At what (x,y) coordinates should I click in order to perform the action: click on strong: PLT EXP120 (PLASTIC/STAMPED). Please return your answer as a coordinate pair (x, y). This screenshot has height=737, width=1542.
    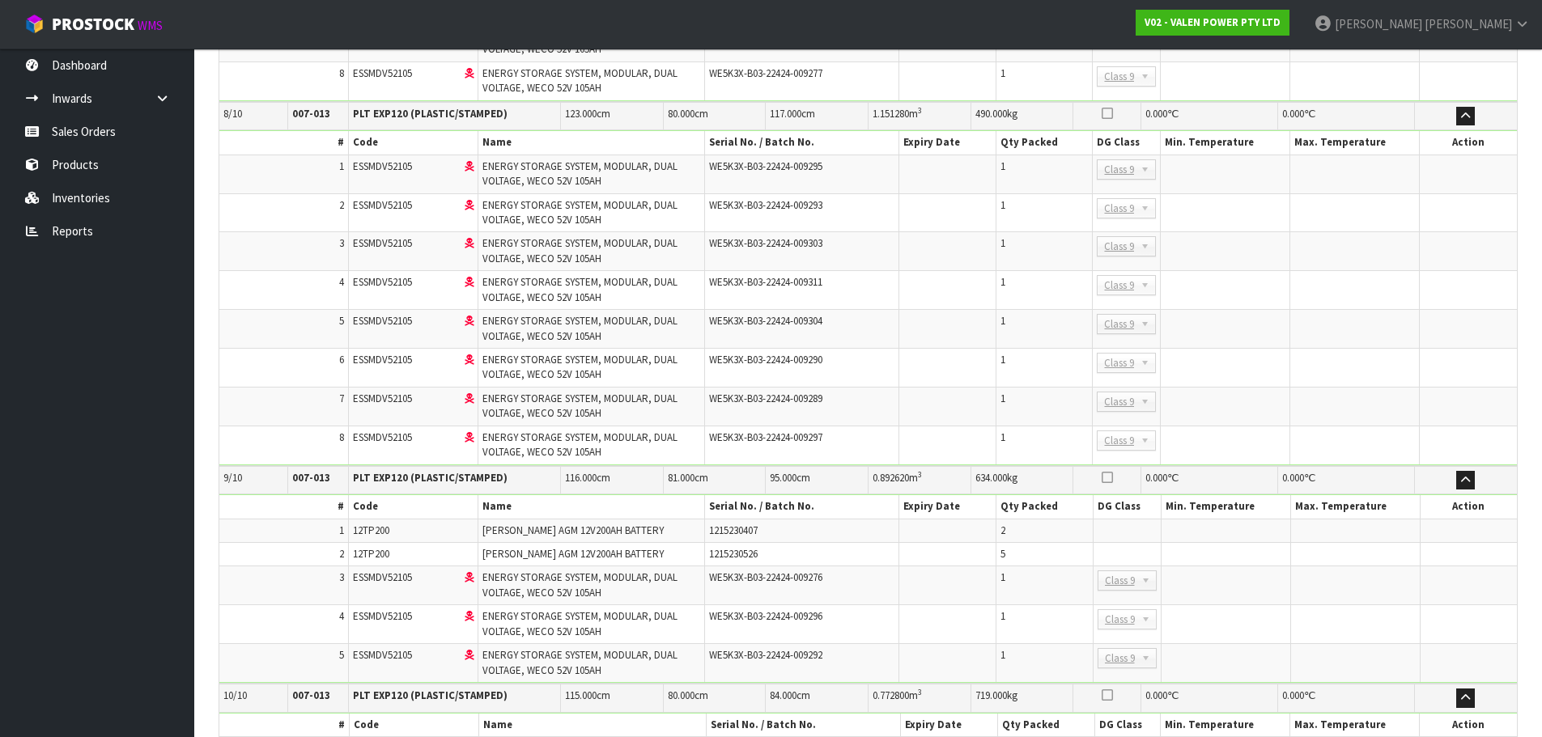
    Looking at the image, I should click on (430, 695).